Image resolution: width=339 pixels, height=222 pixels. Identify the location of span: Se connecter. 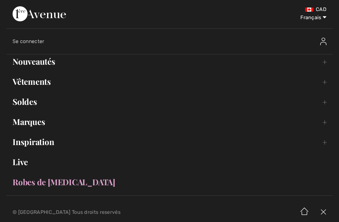
(29, 41).